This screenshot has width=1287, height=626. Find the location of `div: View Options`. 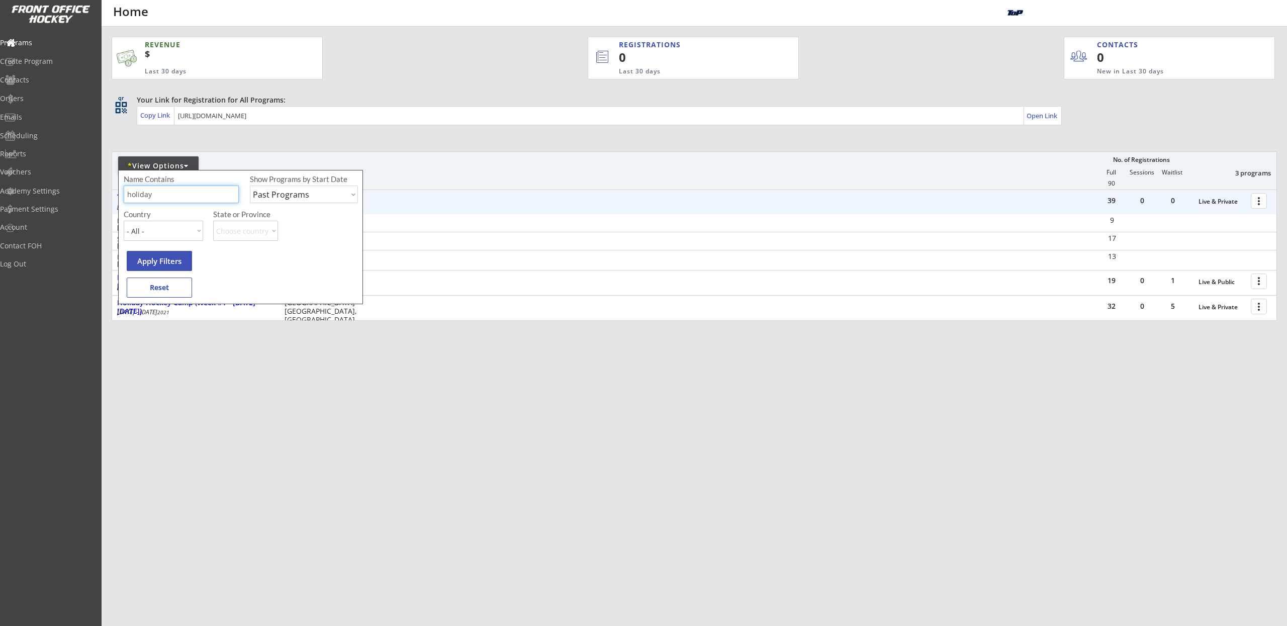

div: View Options is located at coordinates (158, 166).